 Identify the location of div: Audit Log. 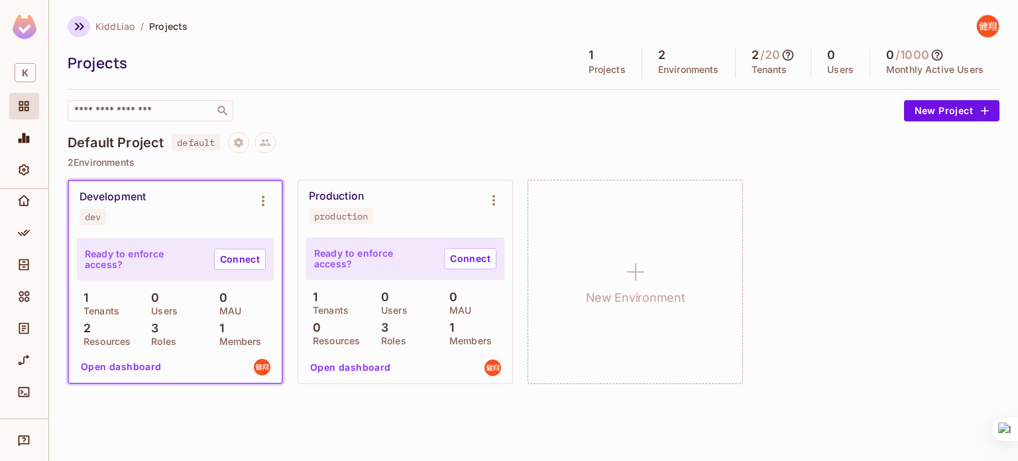
(24, 328).